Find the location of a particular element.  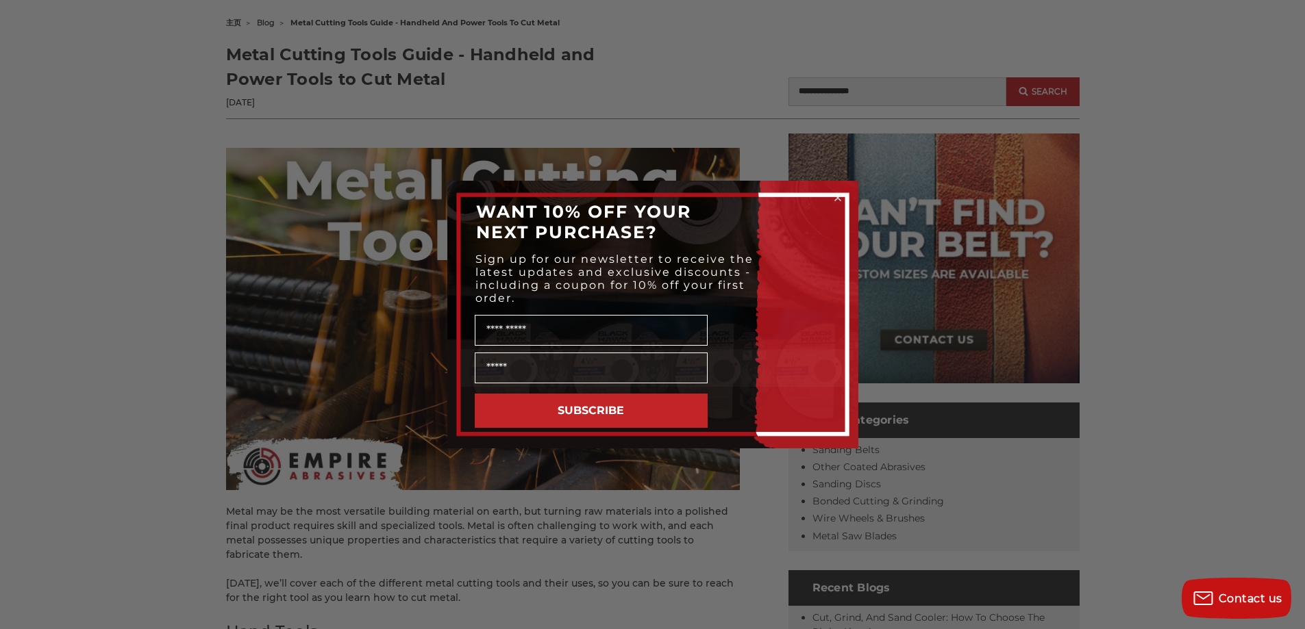

span: Sign up for our newsletter to receive the latest updates and exclusive discounts - including a co... is located at coordinates (614, 279).